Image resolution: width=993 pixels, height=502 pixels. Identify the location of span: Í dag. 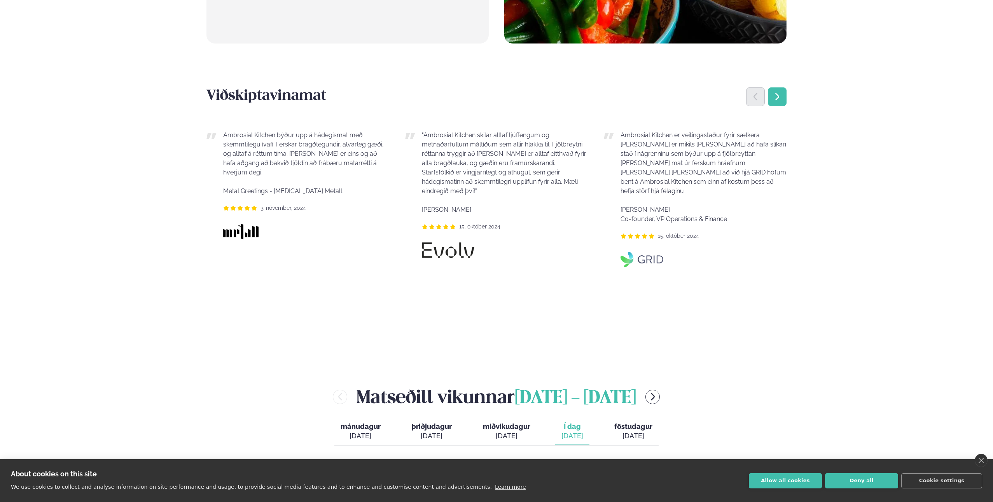
(572, 427).